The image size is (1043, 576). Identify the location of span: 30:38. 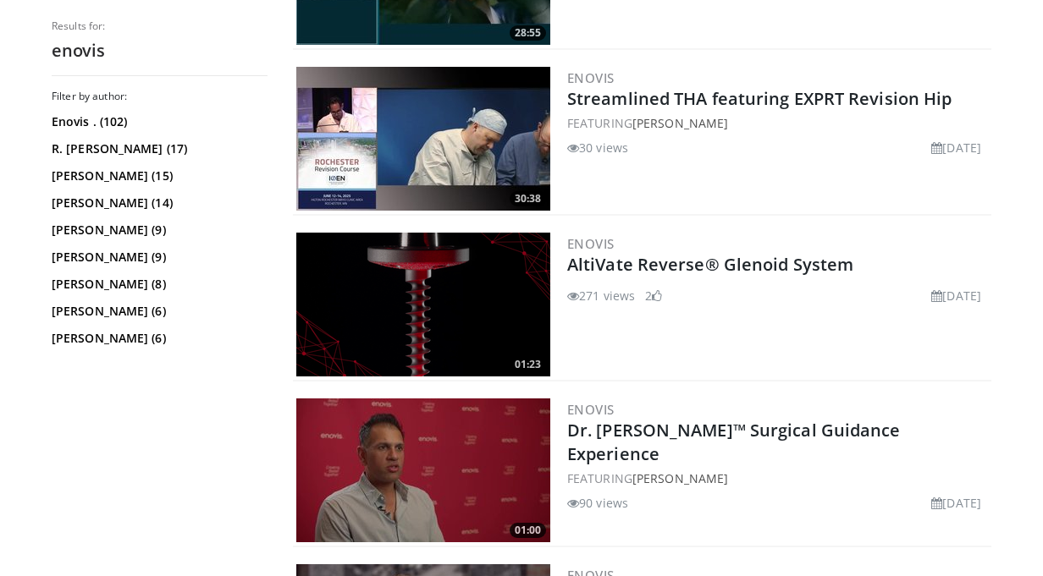
(527, 199).